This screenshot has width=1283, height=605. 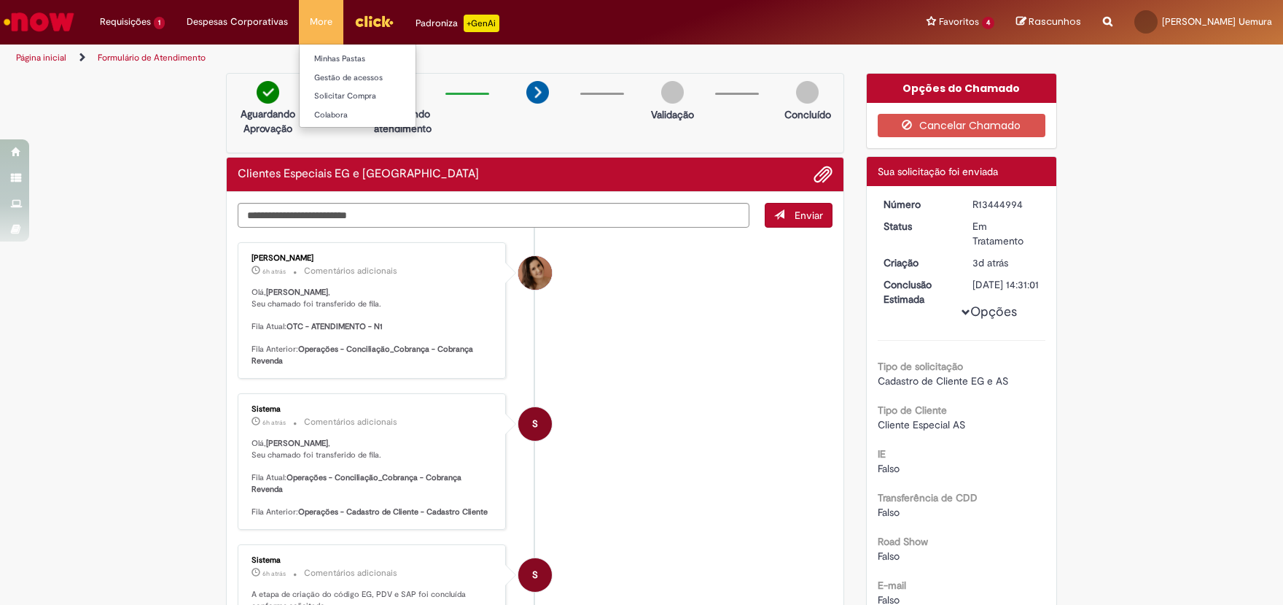 I want to click on h2: Clientes Especiais EG e AS Histórico de tíquete, so click(x=358, y=174).